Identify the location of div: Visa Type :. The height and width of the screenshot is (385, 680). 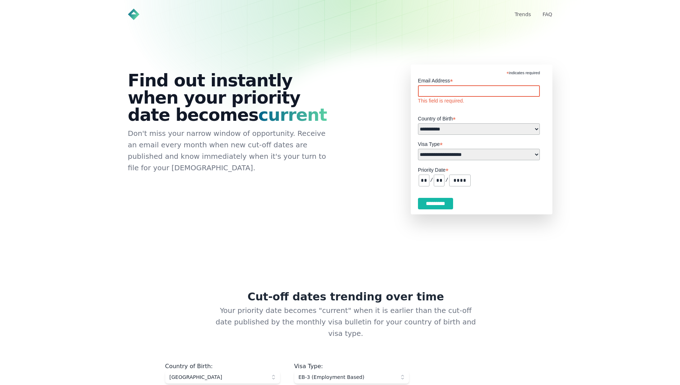
(352, 367).